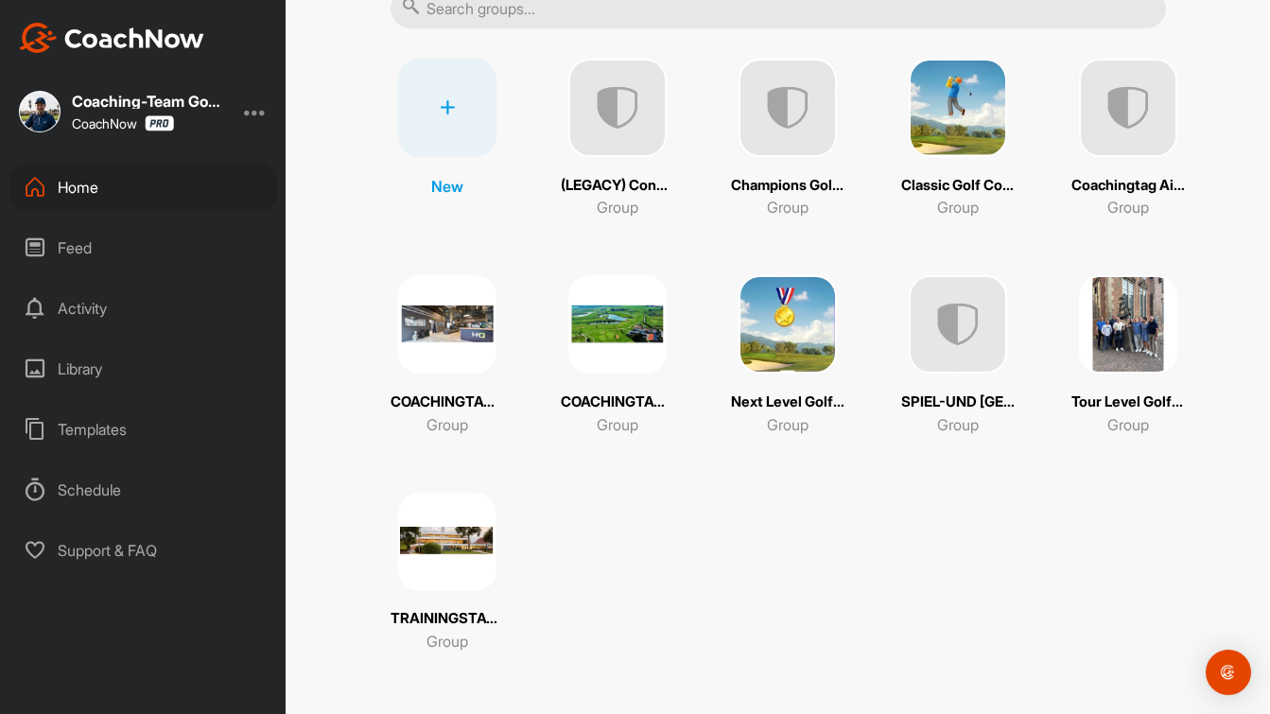 The image size is (1270, 714). What do you see at coordinates (144, 551) in the screenshot?
I see `div: Support & FAQ` at bounding box center [144, 551].